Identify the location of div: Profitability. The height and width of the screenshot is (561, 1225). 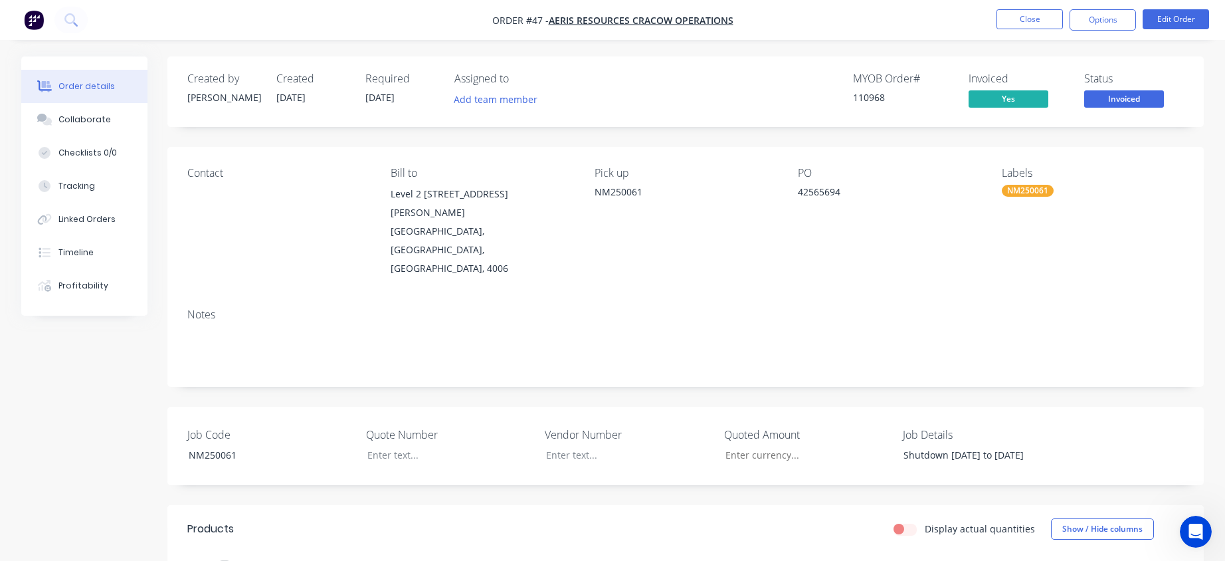
(83, 286).